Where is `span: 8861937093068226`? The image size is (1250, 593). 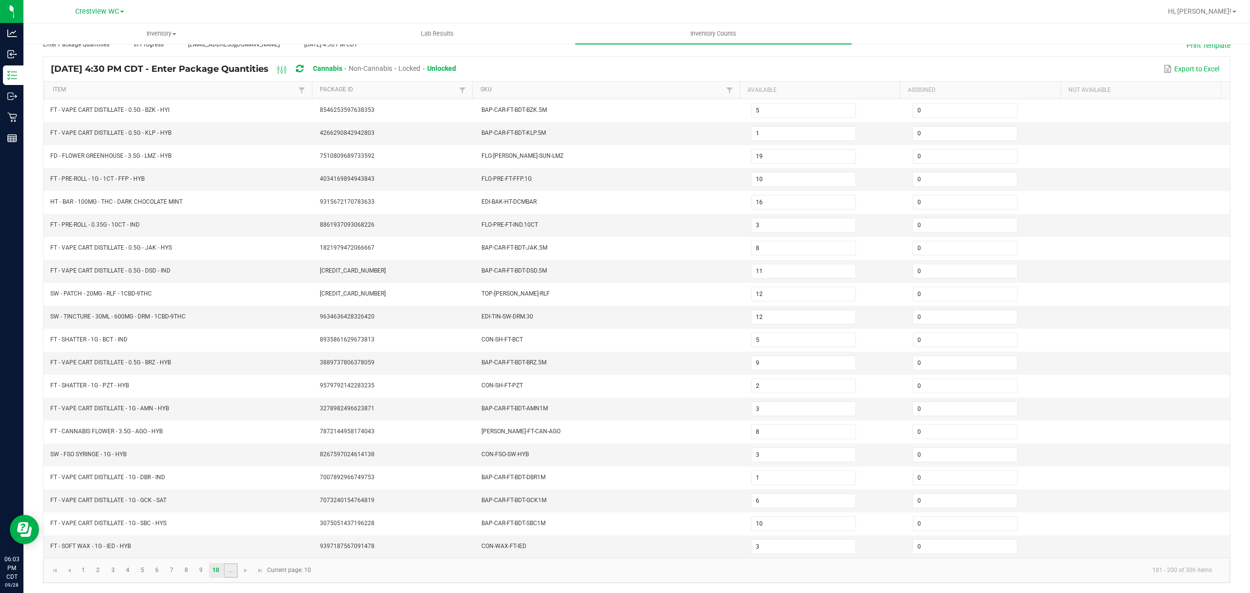 span: 8861937093068226 is located at coordinates (347, 225).